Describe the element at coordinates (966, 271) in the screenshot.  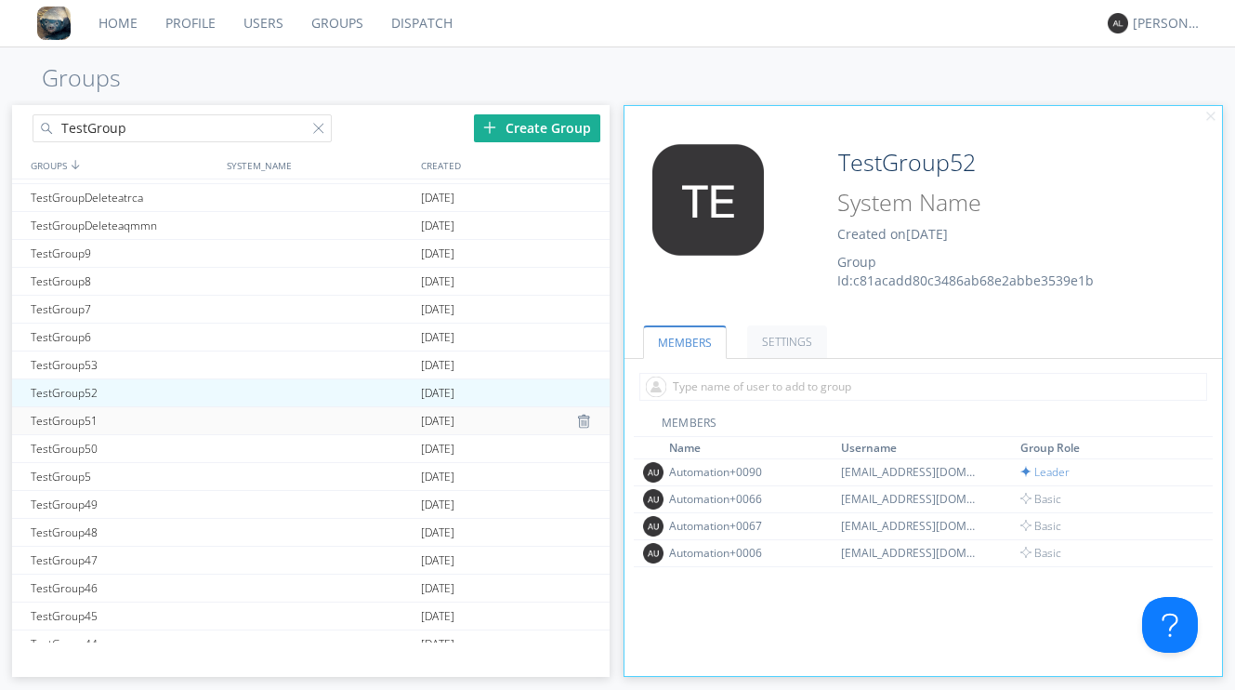
I see `span: Group Id: c81acadd80c3486ab68e2abbe3539e1b` at that location.